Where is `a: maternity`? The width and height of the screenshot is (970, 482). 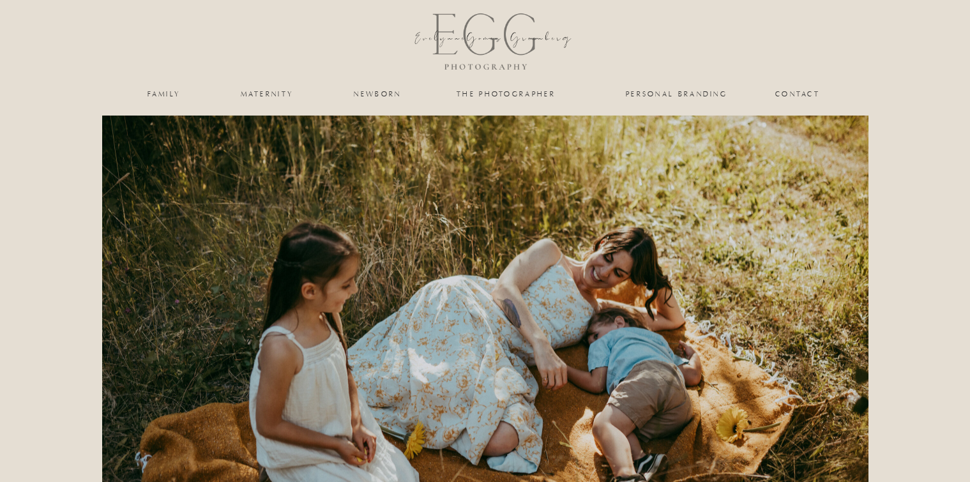
a: maternity is located at coordinates (267, 94).